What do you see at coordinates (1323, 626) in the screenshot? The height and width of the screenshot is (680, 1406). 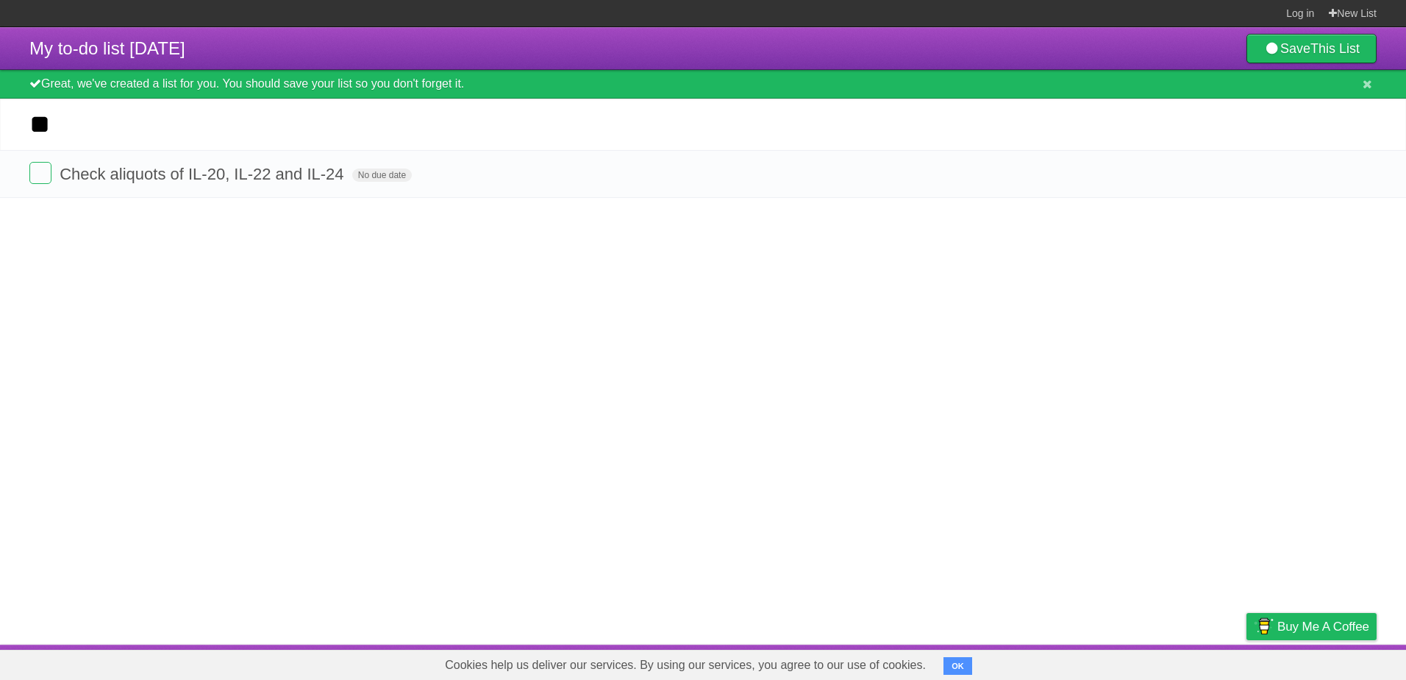 I see `span: Buy me a coffee` at bounding box center [1323, 626].